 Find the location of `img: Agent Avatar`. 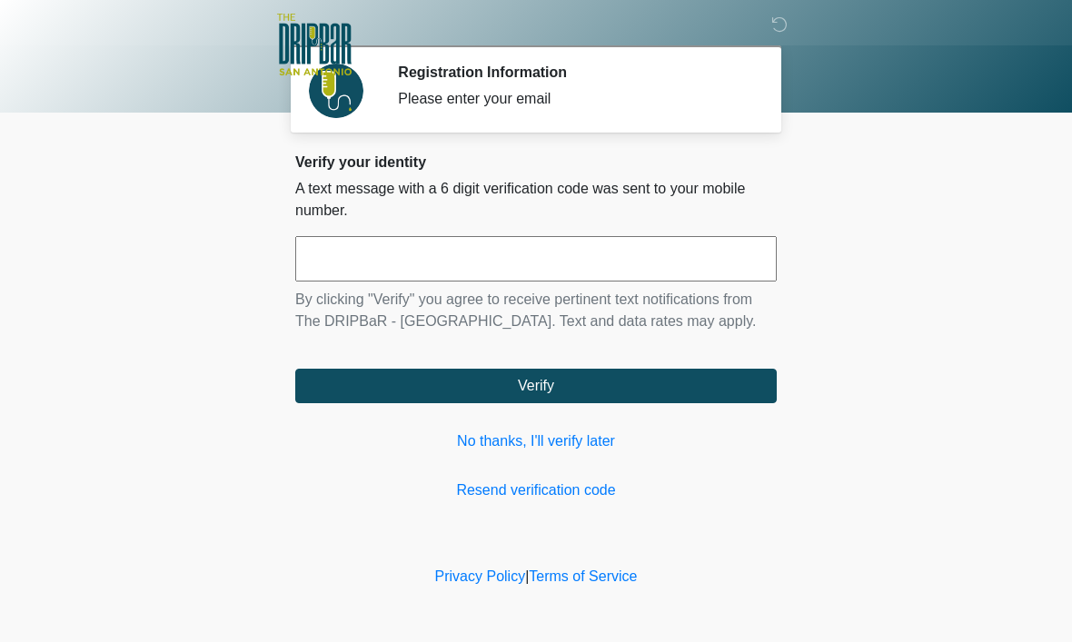

img: Agent Avatar is located at coordinates (336, 91).